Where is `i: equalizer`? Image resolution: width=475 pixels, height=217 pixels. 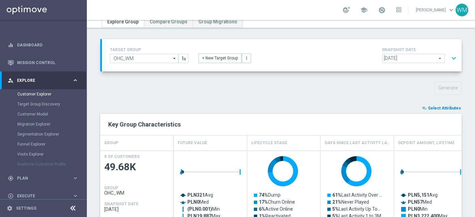 i: equalizer is located at coordinates (11, 45).